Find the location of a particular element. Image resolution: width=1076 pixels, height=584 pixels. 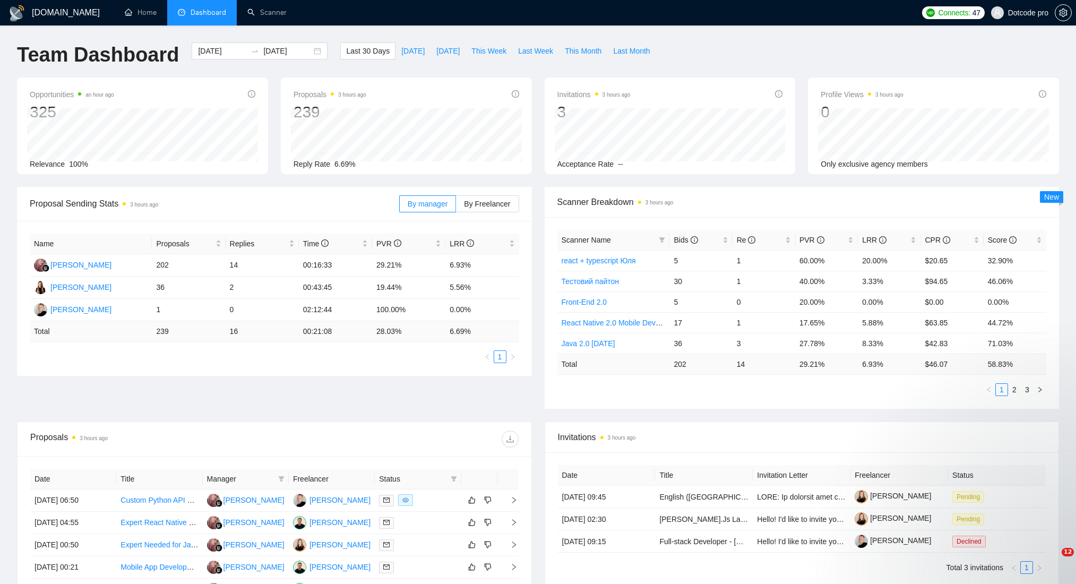

span: CPR is located at coordinates (937, 240).